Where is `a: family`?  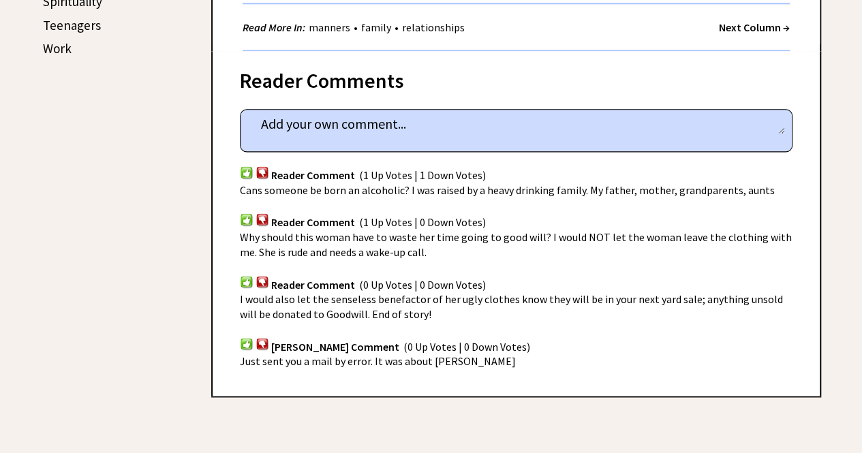
a: family is located at coordinates (376, 27).